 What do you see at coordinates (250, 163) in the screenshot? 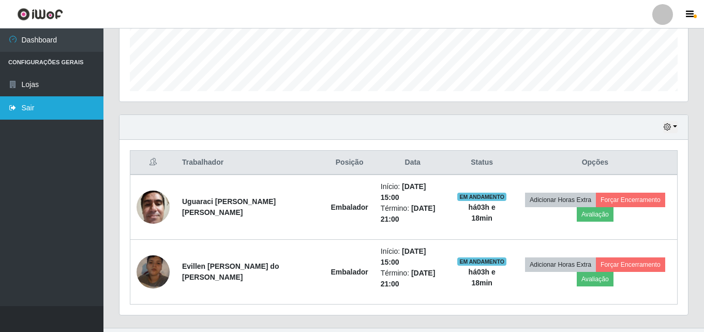
I see `th: Trabalhador` at bounding box center [250, 163].